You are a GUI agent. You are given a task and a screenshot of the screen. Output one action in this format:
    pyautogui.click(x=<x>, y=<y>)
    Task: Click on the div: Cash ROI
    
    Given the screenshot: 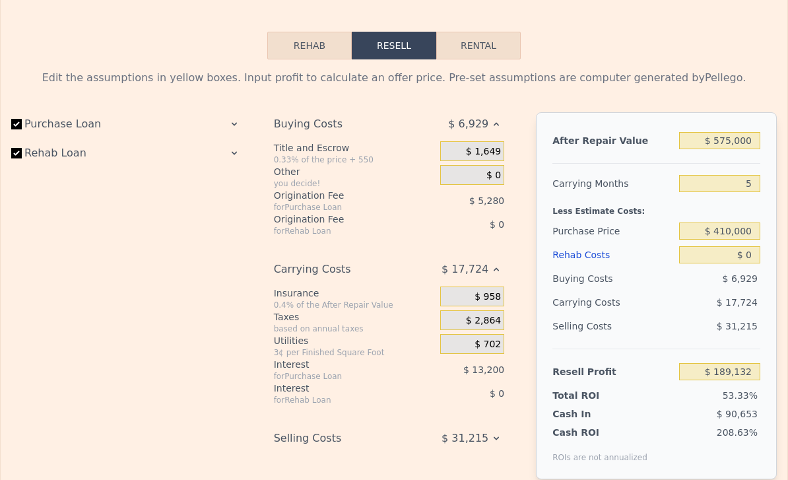 What is the action you would take?
    pyautogui.click(x=600, y=432)
    